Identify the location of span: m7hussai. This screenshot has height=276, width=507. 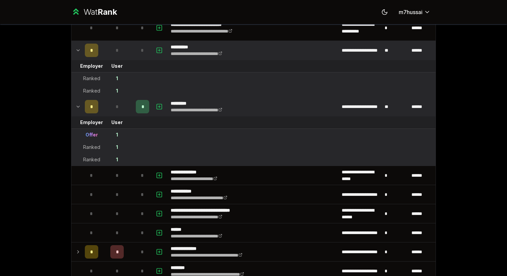
(410, 12).